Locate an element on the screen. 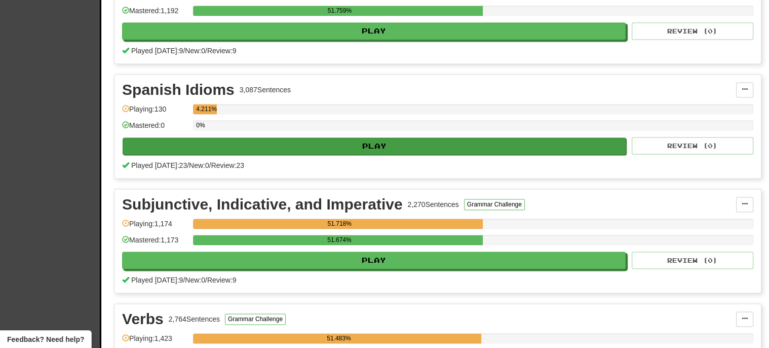 The image size is (769, 348). div: Mastered: 1,192 is located at coordinates (155, 14).